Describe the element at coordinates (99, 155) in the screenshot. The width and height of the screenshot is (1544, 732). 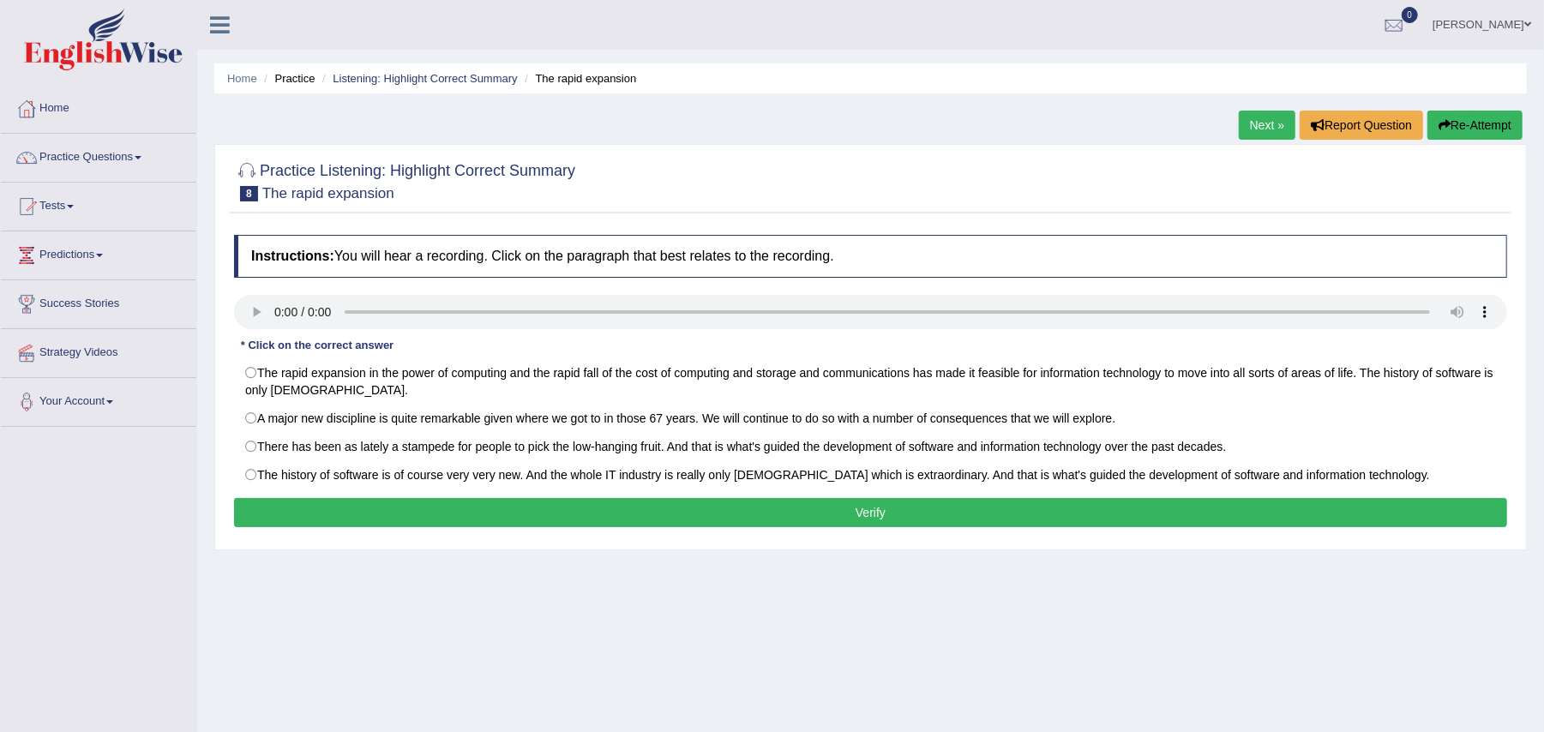
I see `a: Practice Questions` at that location.